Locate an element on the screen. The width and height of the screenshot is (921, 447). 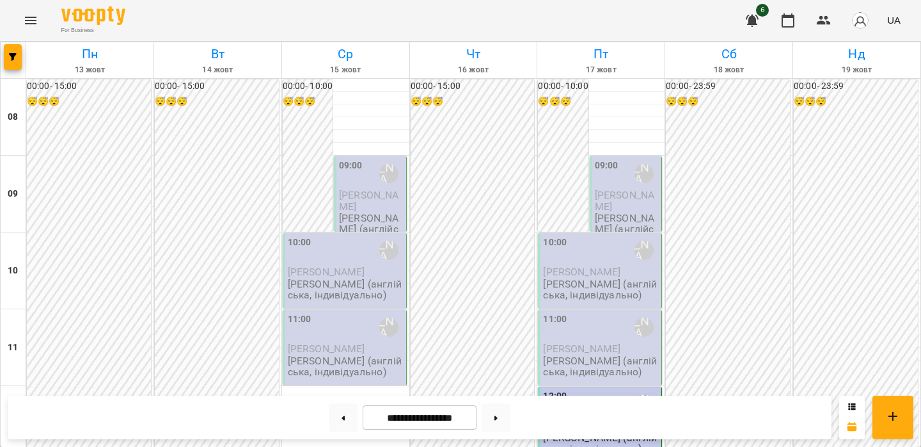
img: Voopty Logo is located at coordinates (93, 15).